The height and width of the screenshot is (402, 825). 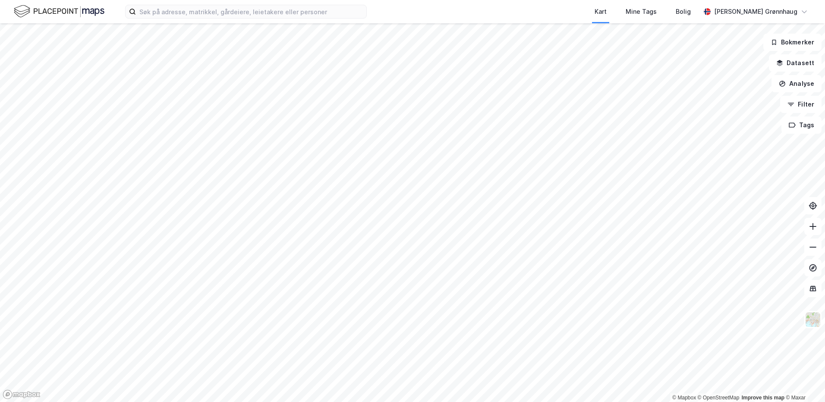 I want to click on button: Datasett, so click(x=796, y=63).